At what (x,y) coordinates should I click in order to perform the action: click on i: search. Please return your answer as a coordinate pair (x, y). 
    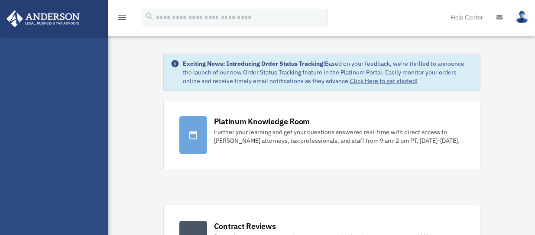
    Looking at the image, I should click on (149, 16).